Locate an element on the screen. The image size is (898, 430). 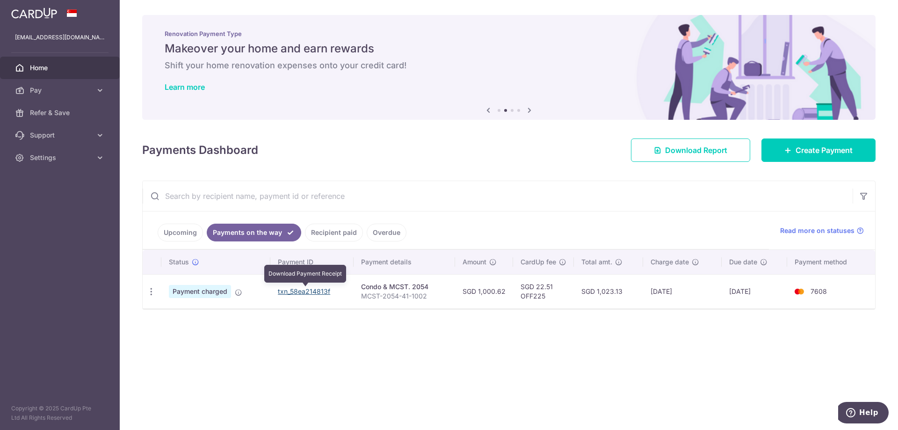
span: Create Payment is located at coordinates (824, 150).